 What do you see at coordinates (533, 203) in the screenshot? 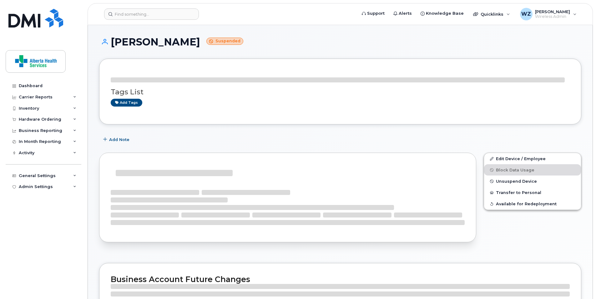
I see `button: Available for Redeployment` at bounding box center [533, 203].